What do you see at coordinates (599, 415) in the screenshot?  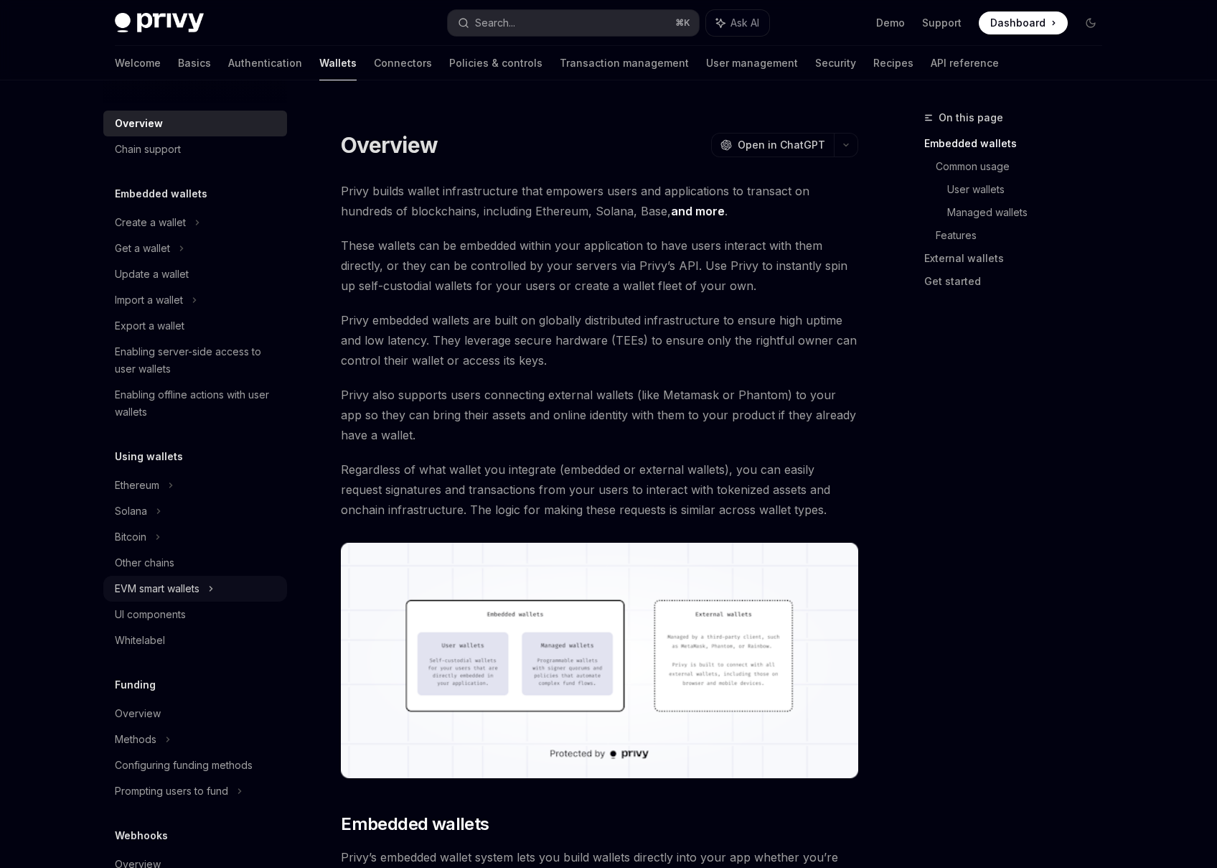 I see `span: Privy also supports users connecting external wallets (like Metamask or Phantom) to your app so t...` at bounding box center [599, 415].